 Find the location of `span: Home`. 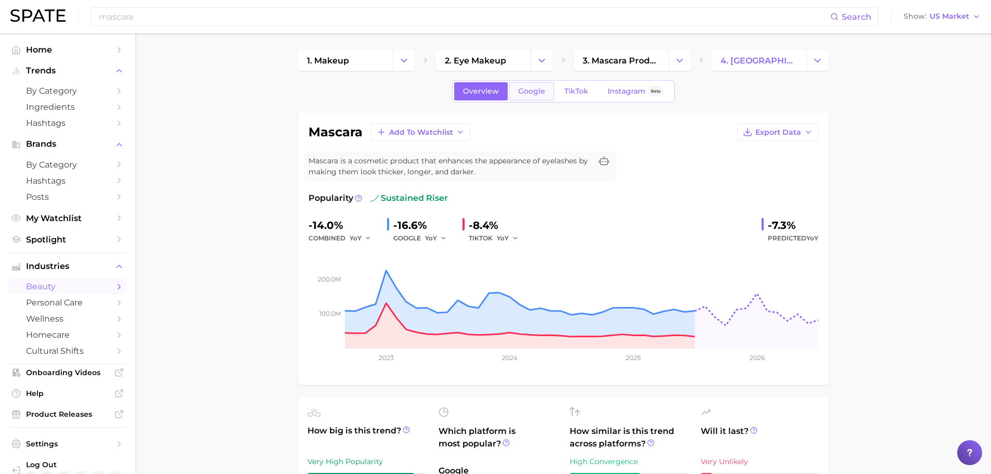

span: Home is located at coordinates (68, 49).